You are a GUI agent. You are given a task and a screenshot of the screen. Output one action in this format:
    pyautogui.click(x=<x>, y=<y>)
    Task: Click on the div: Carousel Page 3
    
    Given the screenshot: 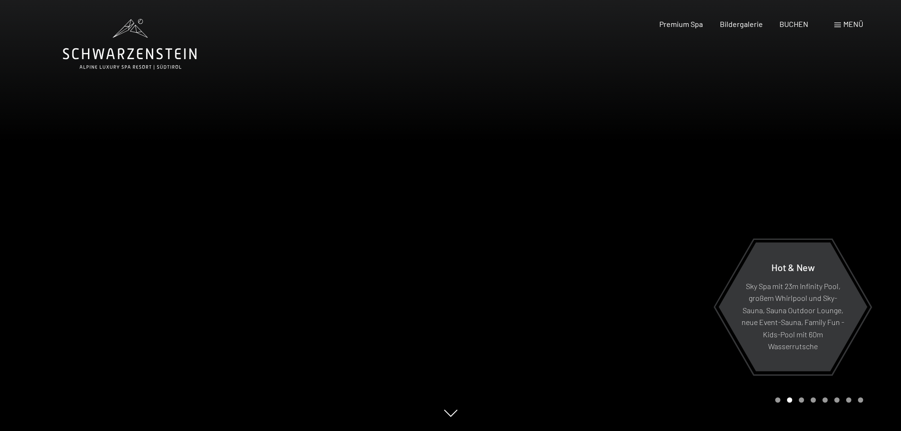 What is the action you would take?
    pyautogui.click(x=801, y=400)
    